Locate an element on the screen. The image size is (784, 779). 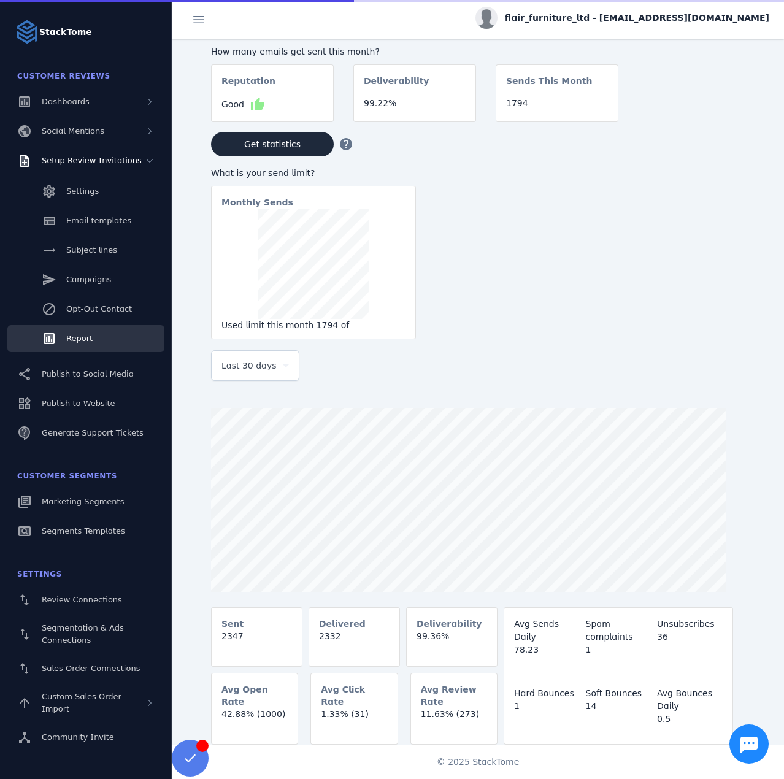
div: 78.23 is located at coordinates (547, 650).